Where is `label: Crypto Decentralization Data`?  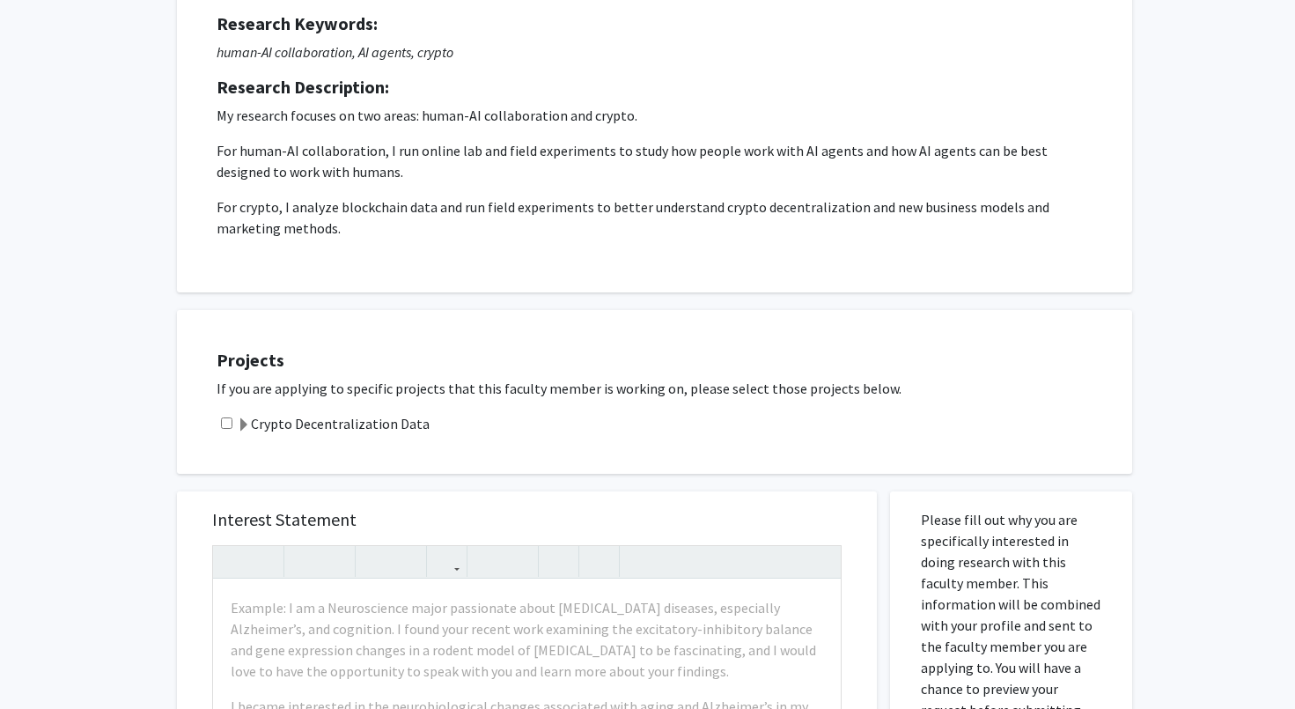 label: Crypto Decentralization Data is located at coordinates (333, 424).